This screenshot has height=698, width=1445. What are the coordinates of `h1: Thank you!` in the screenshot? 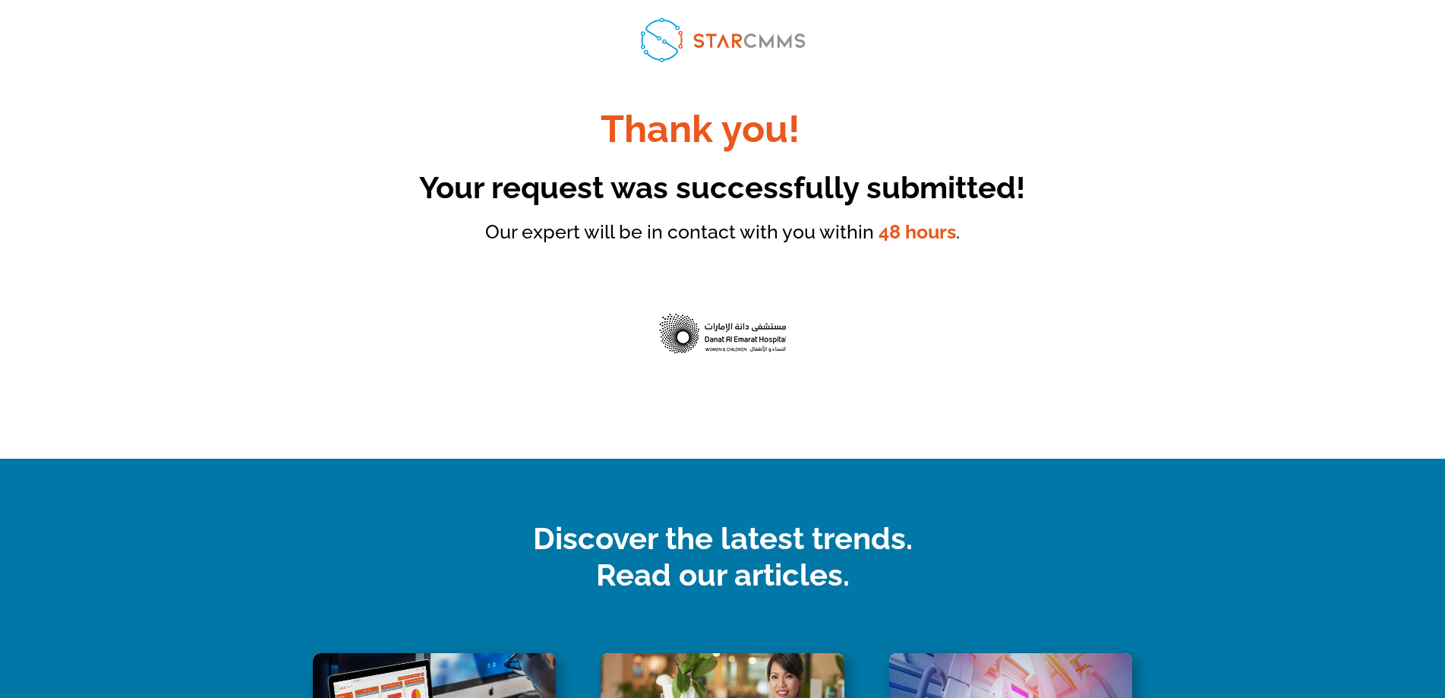 It's located at (700, 133).